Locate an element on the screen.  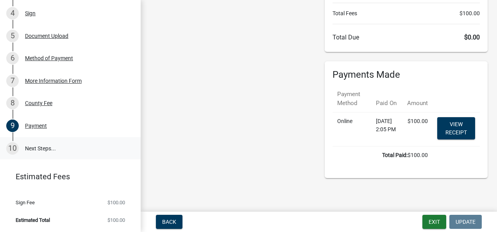
td: Online is located at coordinates (352, 129).